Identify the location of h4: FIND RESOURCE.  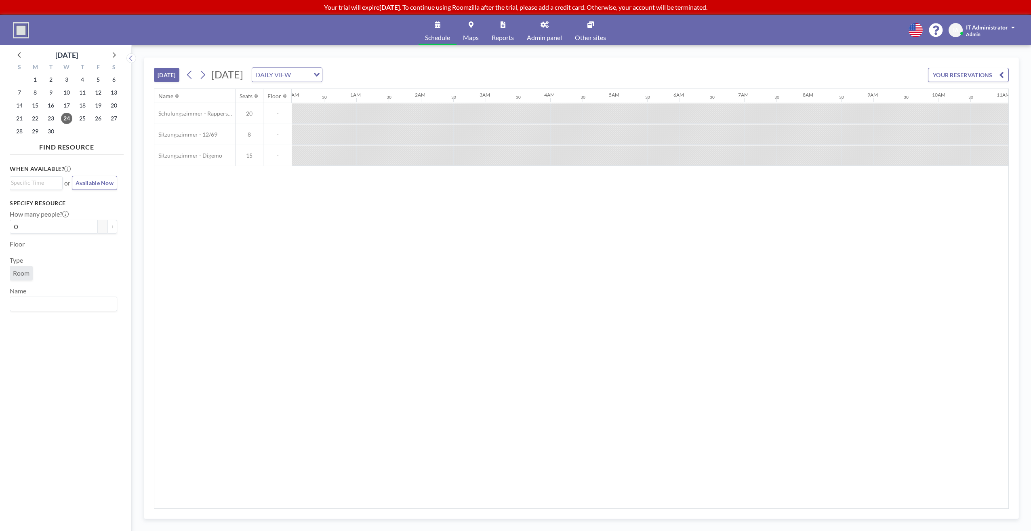
(67, 146).